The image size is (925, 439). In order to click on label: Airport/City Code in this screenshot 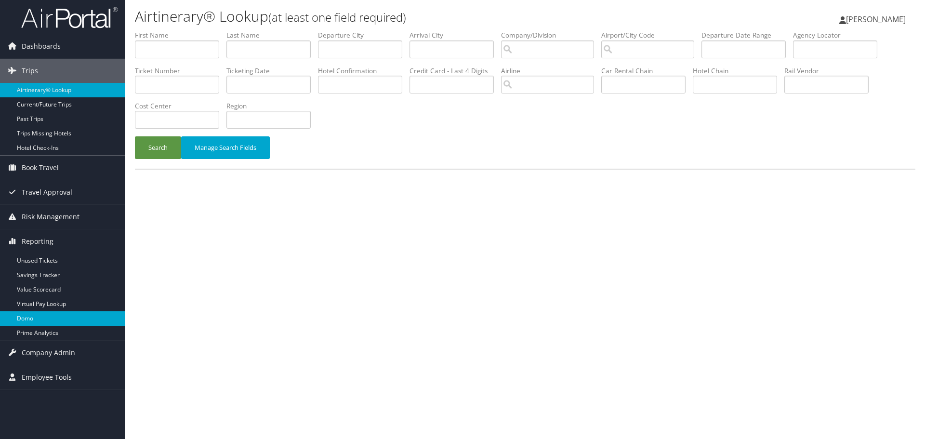, I will do `click(651, 35)`.